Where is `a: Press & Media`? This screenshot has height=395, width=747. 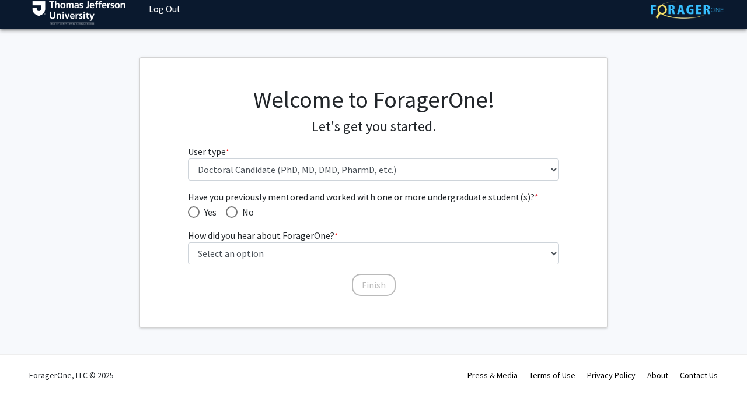 a: Press & Media is located at coordinates (492, 376).